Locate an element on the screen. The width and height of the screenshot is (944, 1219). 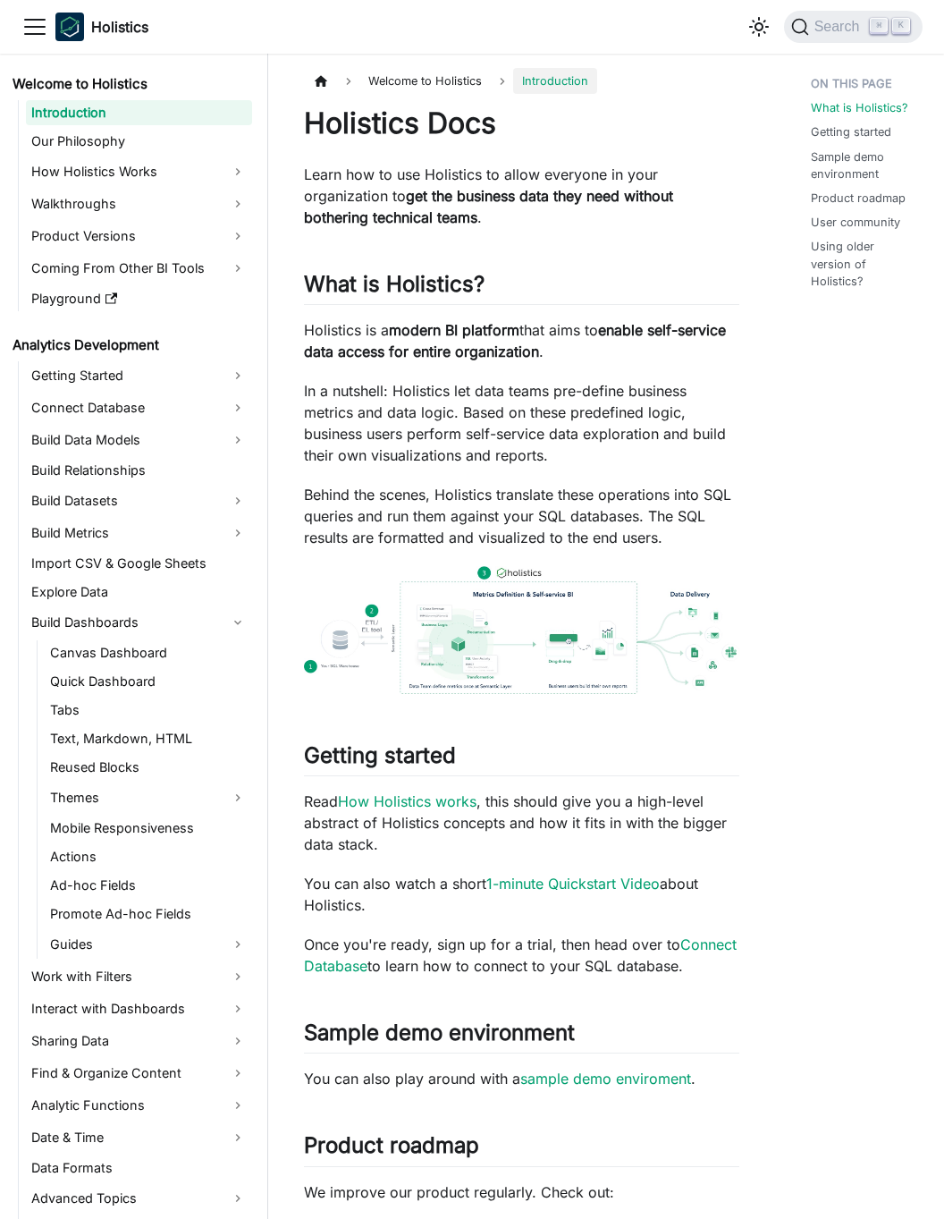
a: Welcome to Holistics is located at coordinates (130, 84).